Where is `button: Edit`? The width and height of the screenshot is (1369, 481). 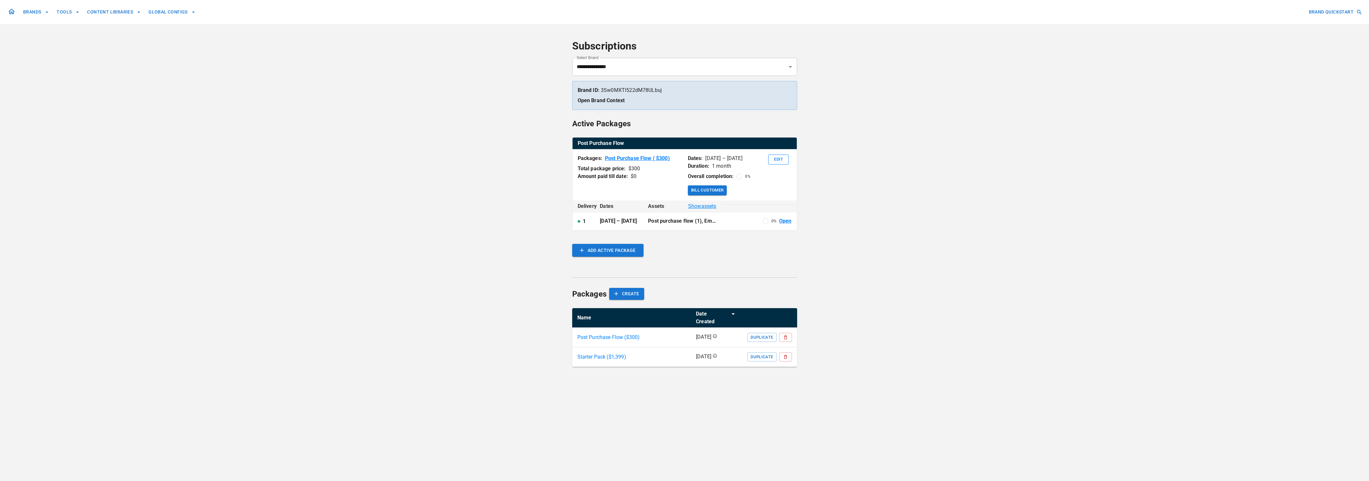
button: Edit is located at coordinates (779, 159).